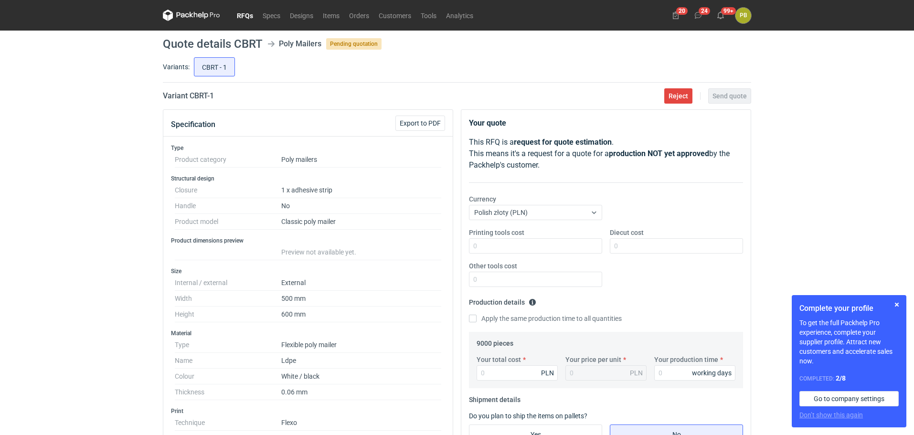 The height and width of the screenshot is (435, 914). Describe the element at coordinates (318, 252) in the screenshot. I see `span: Preview not available yet.` at that location.